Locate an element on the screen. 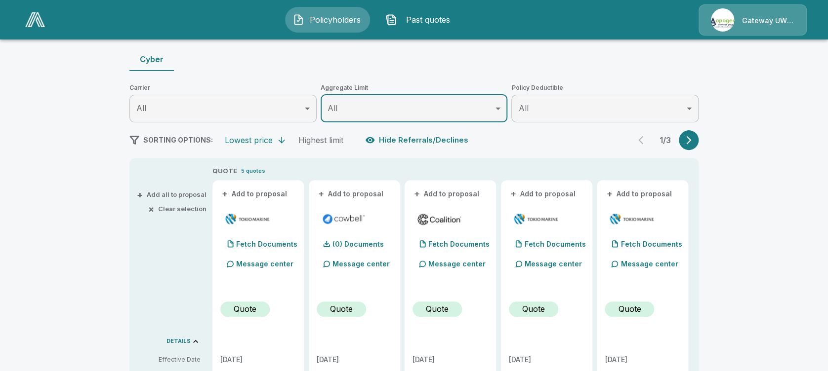 This screenshot has height=371, width=828. div: Lowest price is located at coordinates (248, 140).